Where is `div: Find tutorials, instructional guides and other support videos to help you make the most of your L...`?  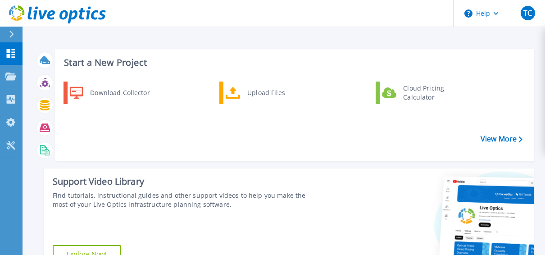
div: Find tutorials, instructional guides and other support videos to help you make the most of your L... is located at coordinates (180, 200).